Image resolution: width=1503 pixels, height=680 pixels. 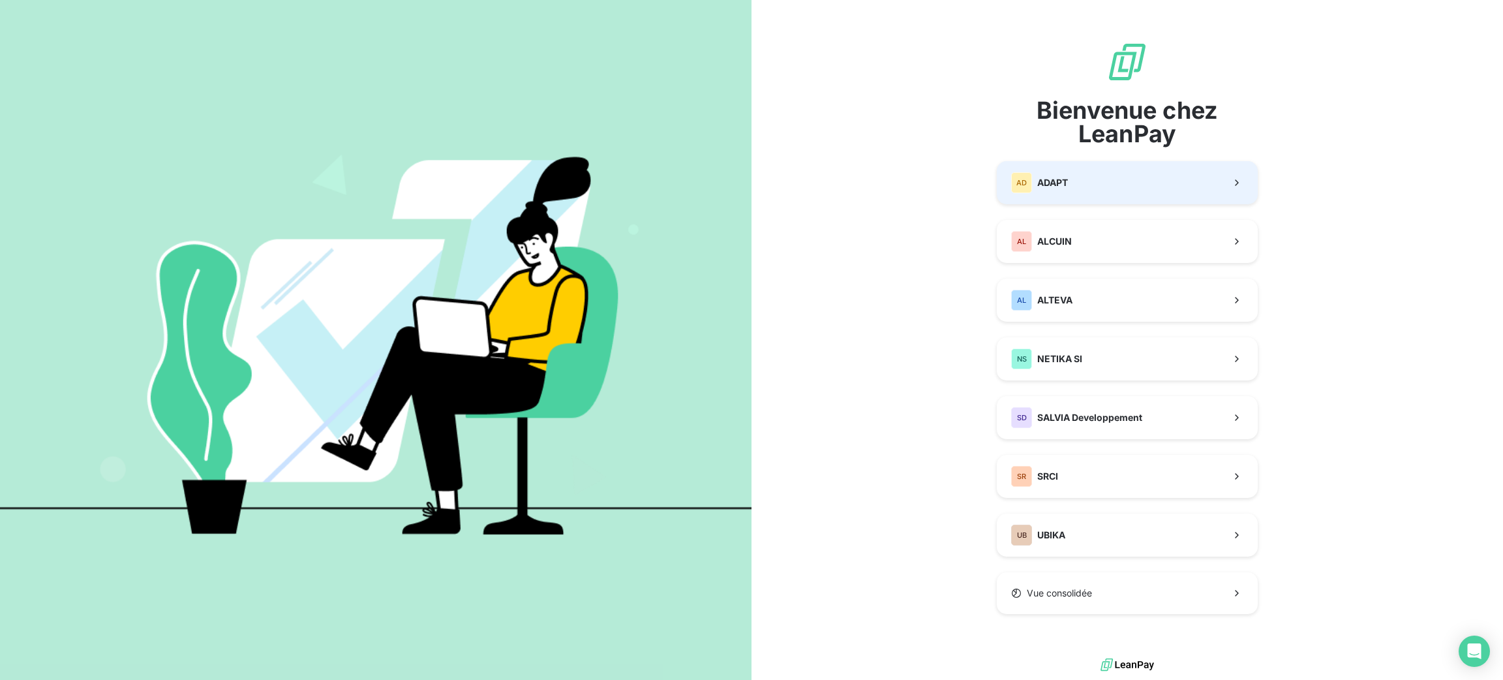 I want to click on div: UB, so click(x=1022, y=535).